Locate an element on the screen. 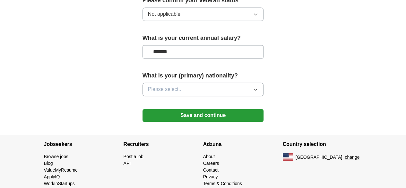 The width and height of the screenshot is (406, 188). a: ValueMyResume is located at coordinates (61, 169).